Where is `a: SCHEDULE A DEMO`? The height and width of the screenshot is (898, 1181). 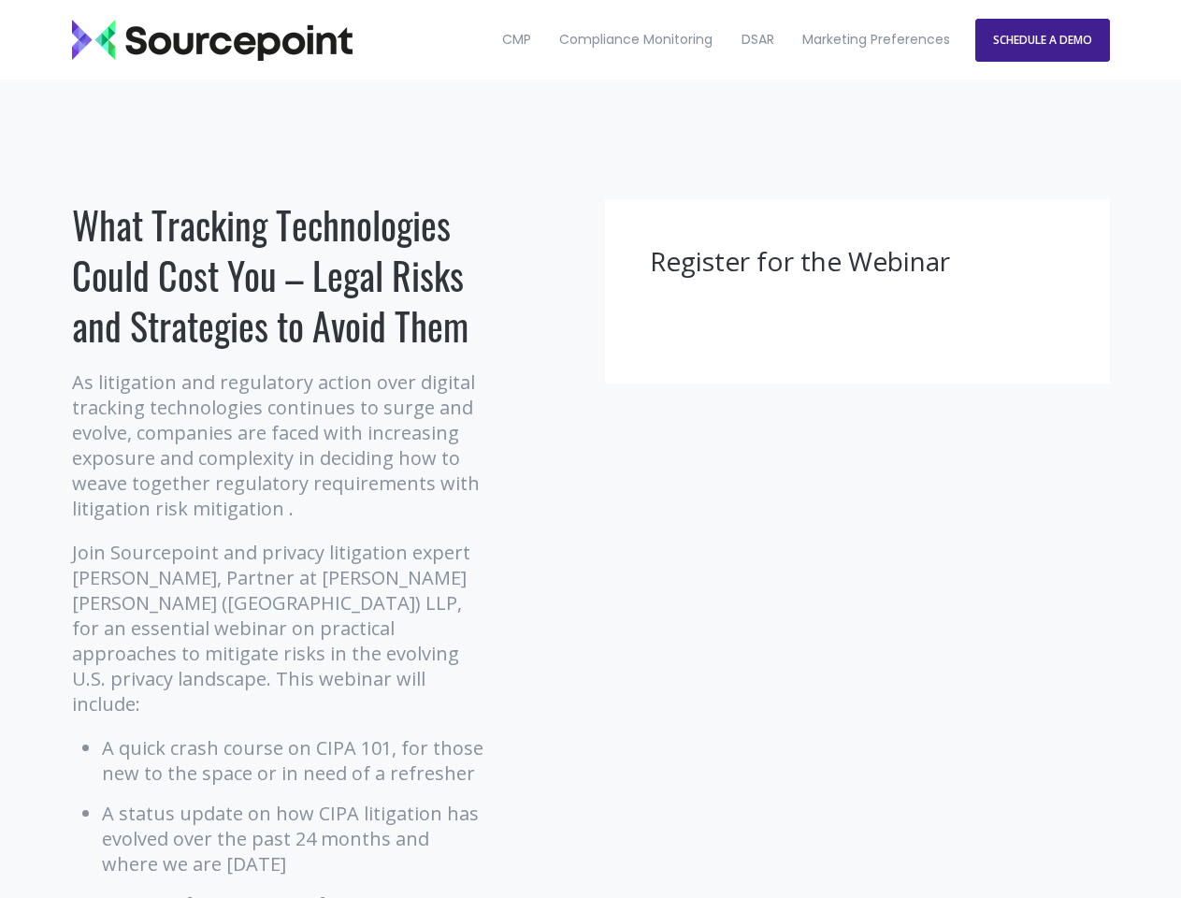 a: SCHEDULE A DEMO is located at coordinates (1042, 40).